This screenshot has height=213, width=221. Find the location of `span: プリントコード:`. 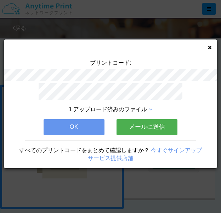

span: プリントコード: is located at coordinates (111, 62).